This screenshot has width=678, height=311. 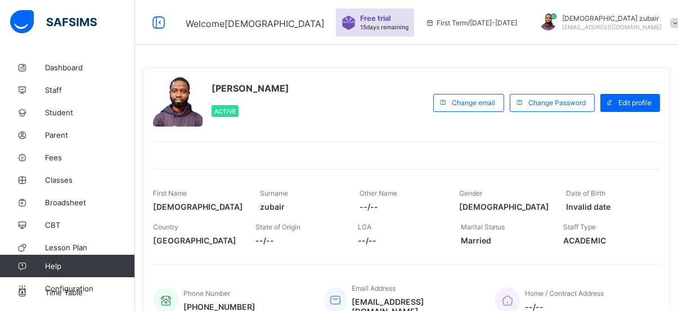 What do you see at coordinates (378, 193) in the screenshot?
I see `span: Other Name` at bounding box center [378, 193].